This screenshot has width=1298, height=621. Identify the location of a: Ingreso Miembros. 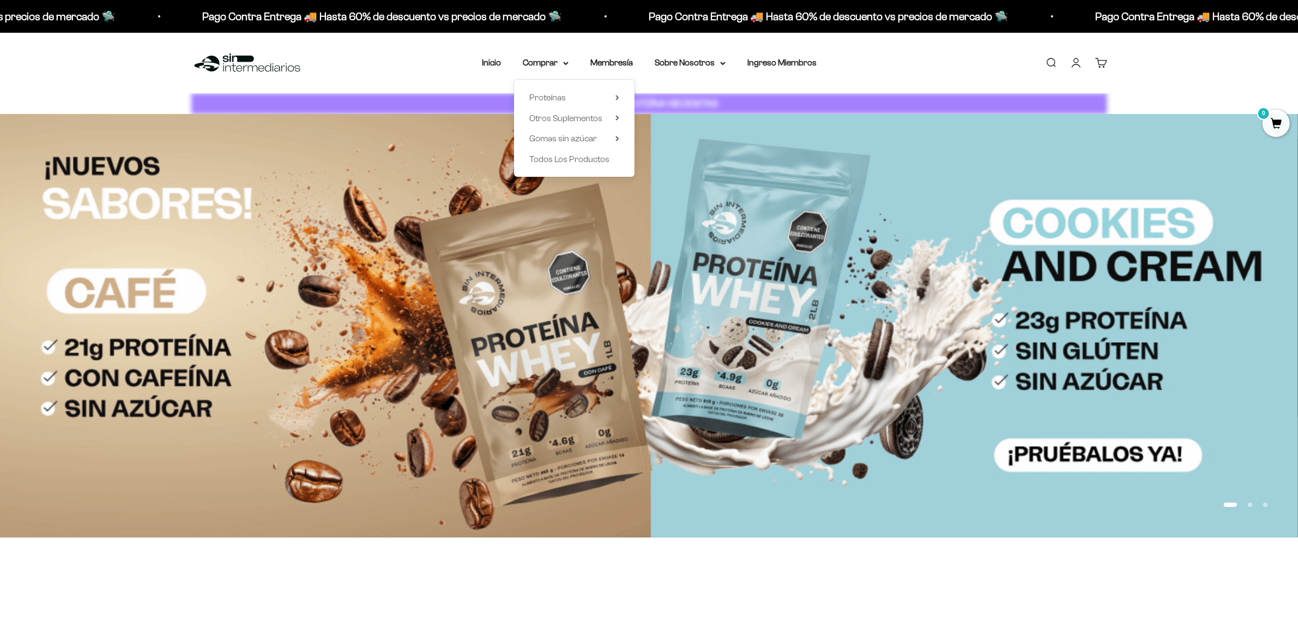
(782, 62).